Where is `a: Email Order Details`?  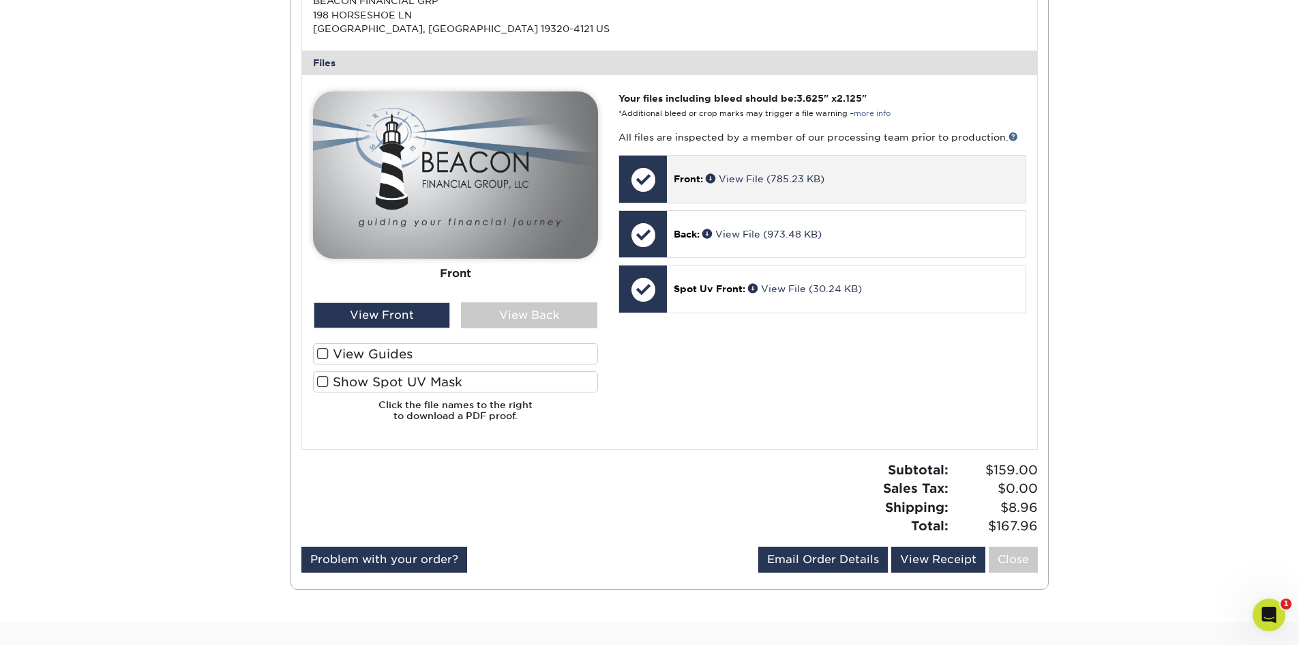 a: Email Order Details is located at coordinates (823, 559).